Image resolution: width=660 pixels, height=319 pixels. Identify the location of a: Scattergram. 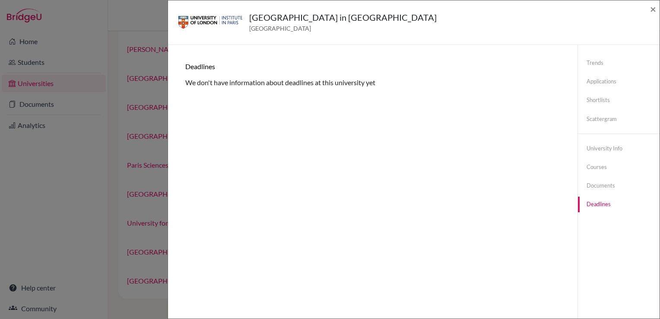
(619, 119).